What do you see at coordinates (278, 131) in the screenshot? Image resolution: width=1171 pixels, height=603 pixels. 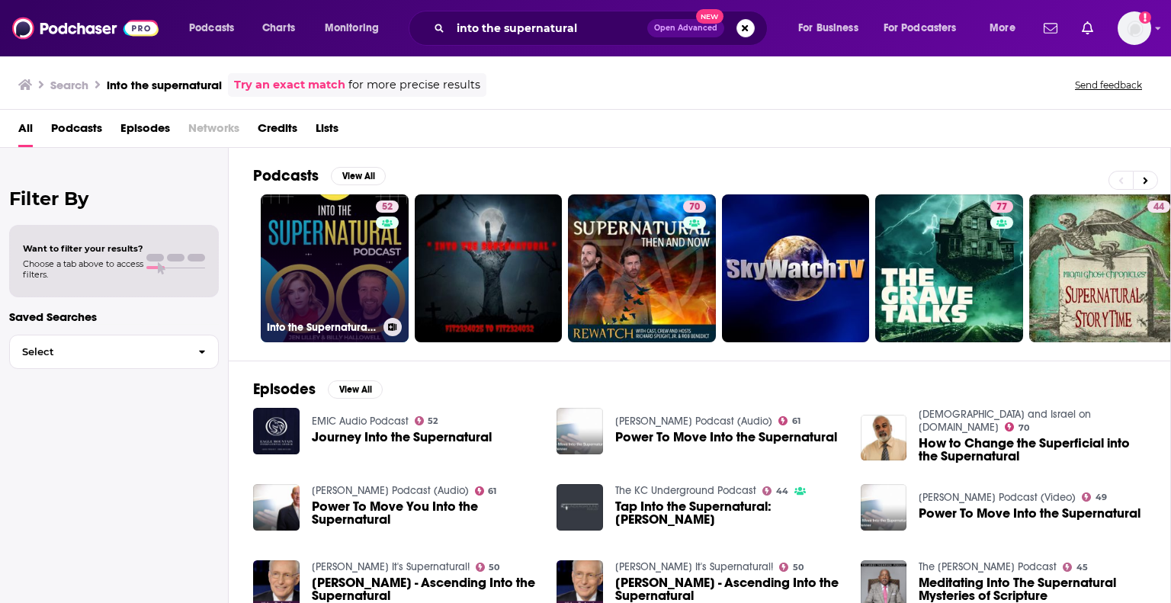 I see `span: Credits` at bounding box center [278, 131].